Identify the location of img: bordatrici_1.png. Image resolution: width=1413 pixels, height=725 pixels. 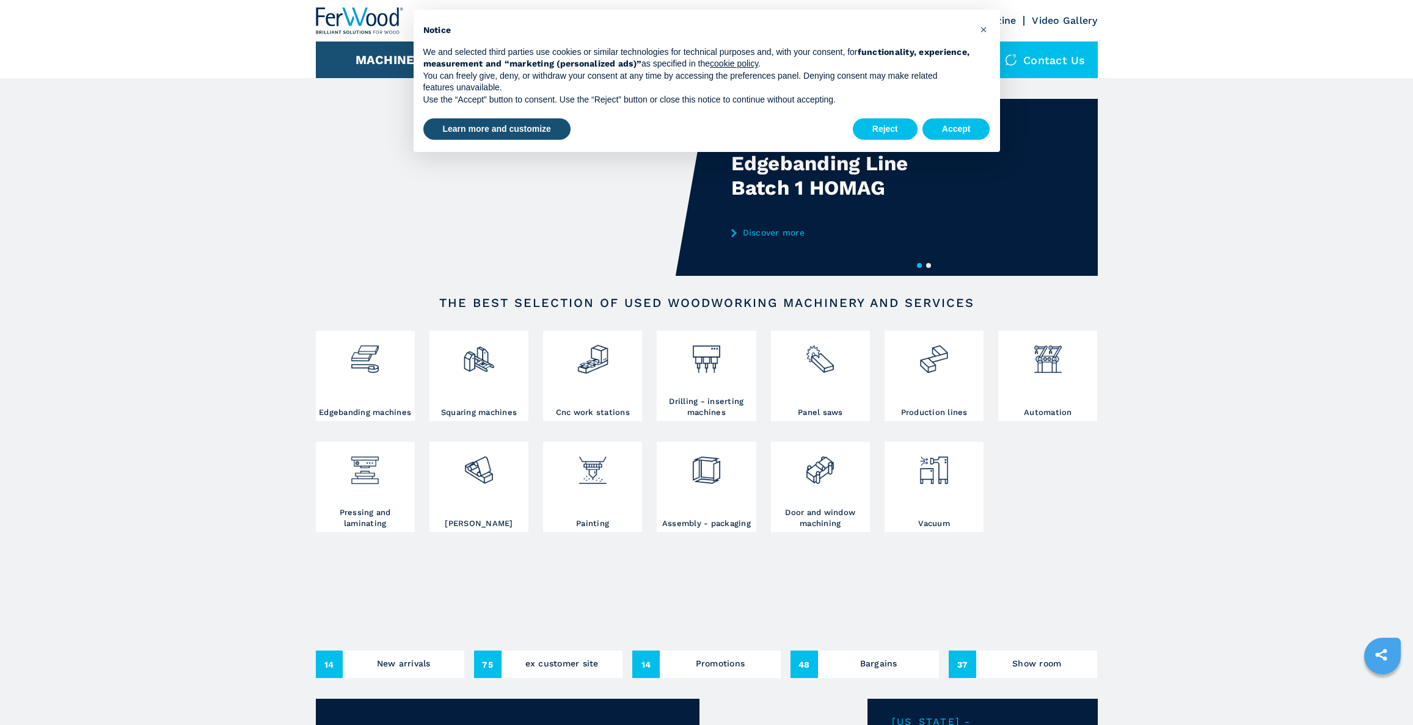
(365, 355).